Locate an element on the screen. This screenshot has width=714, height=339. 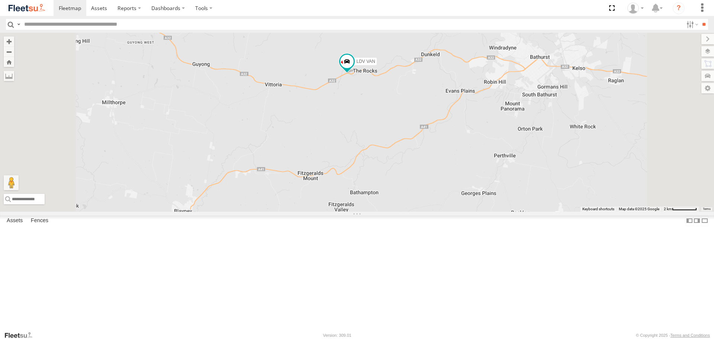
button: Zoom in is located at coordinates (9, 41).